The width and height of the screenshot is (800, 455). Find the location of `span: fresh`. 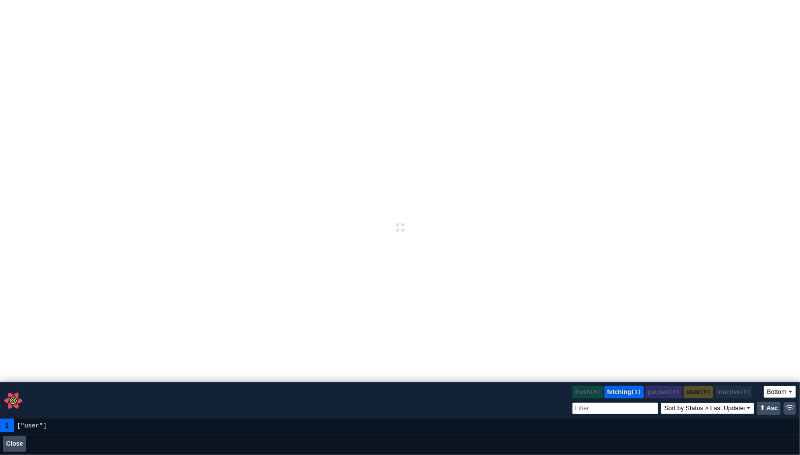

span: fresh is located at coordinates (587, 392).